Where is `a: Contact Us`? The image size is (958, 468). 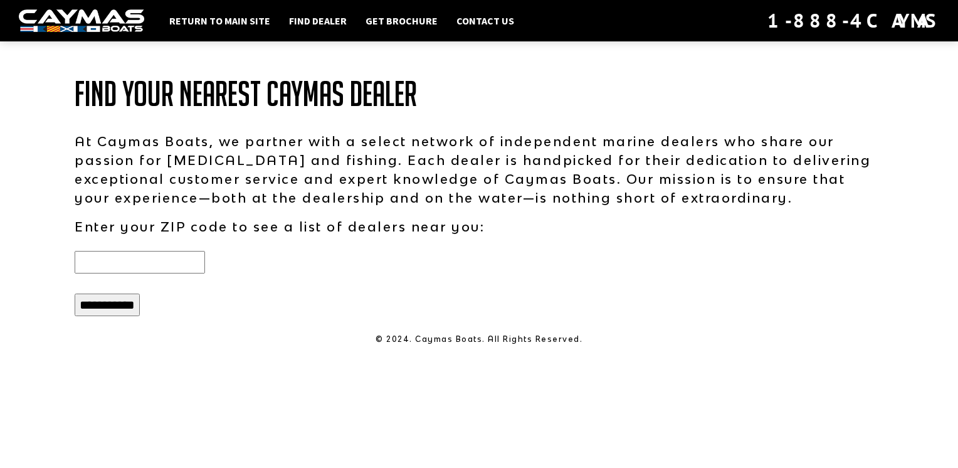
a: Contact Us is located at coordinates (485, 21).